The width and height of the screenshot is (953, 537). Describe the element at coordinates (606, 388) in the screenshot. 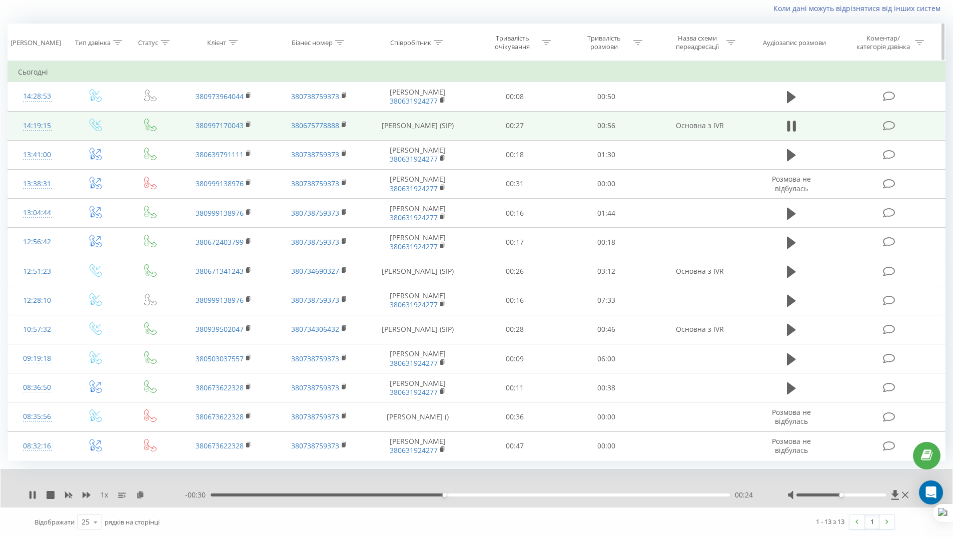

I see `td: 00:38` at that location.